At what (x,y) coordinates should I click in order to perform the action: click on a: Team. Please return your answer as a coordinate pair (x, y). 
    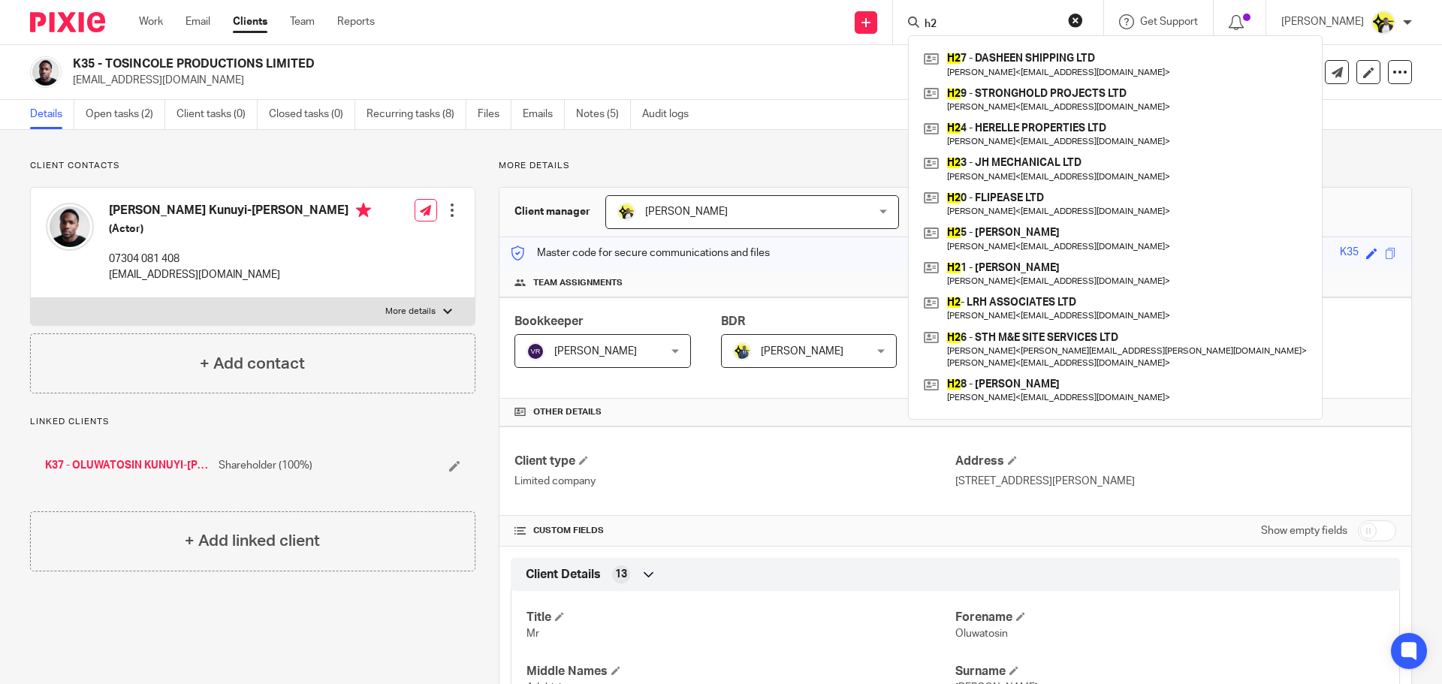
    Looking at the image, I should click on (302, 22).